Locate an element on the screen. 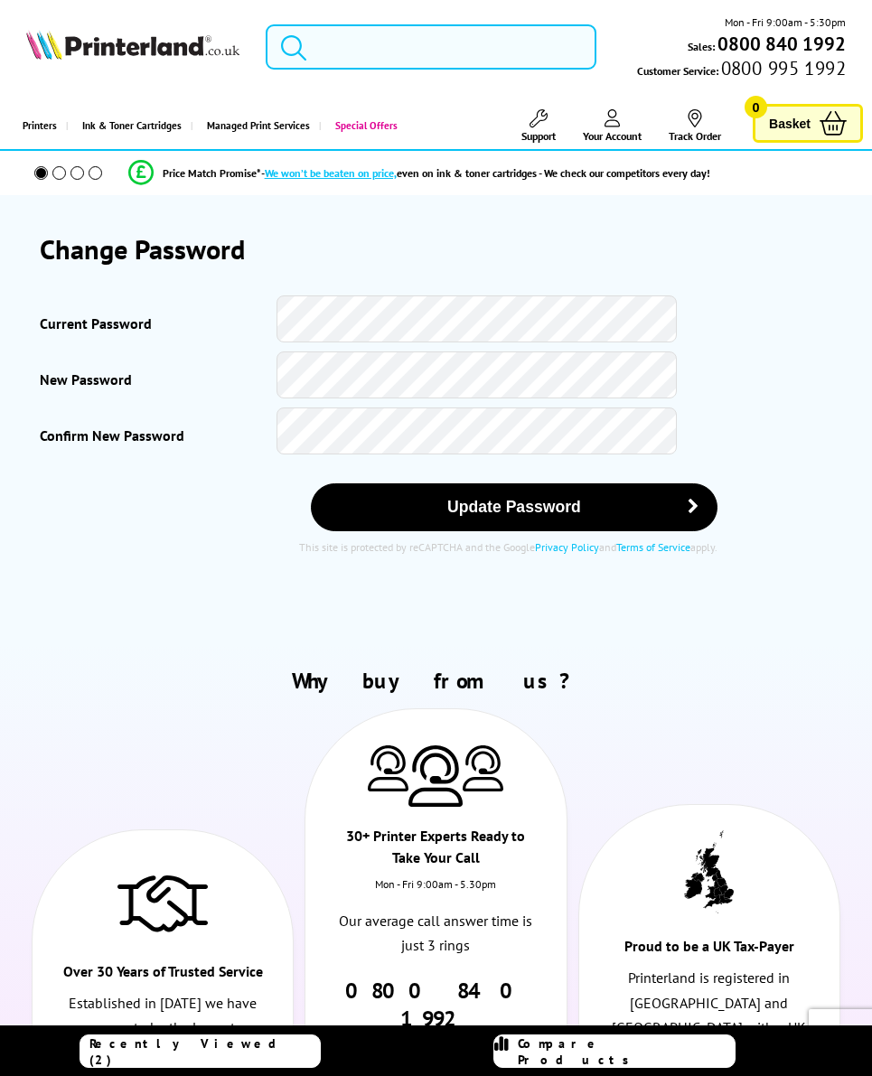 This screenshot has height=1076, width=872. h2: Why buy from us? is located at coordinates (436, 681).